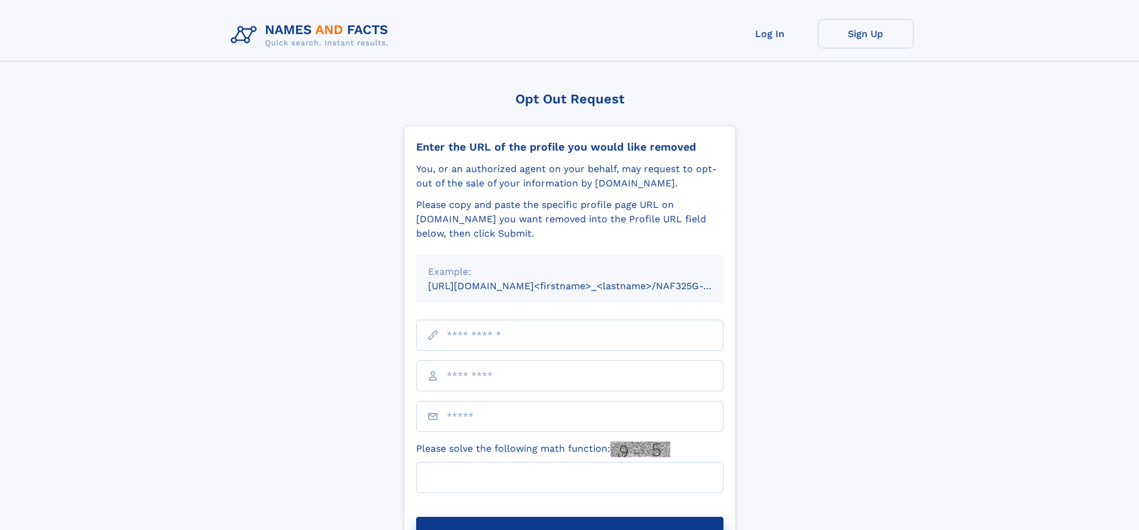 The height and width of the screenshot is (530, 1139). I want to click on label: Please solve the following math function:, so click(543, 449).